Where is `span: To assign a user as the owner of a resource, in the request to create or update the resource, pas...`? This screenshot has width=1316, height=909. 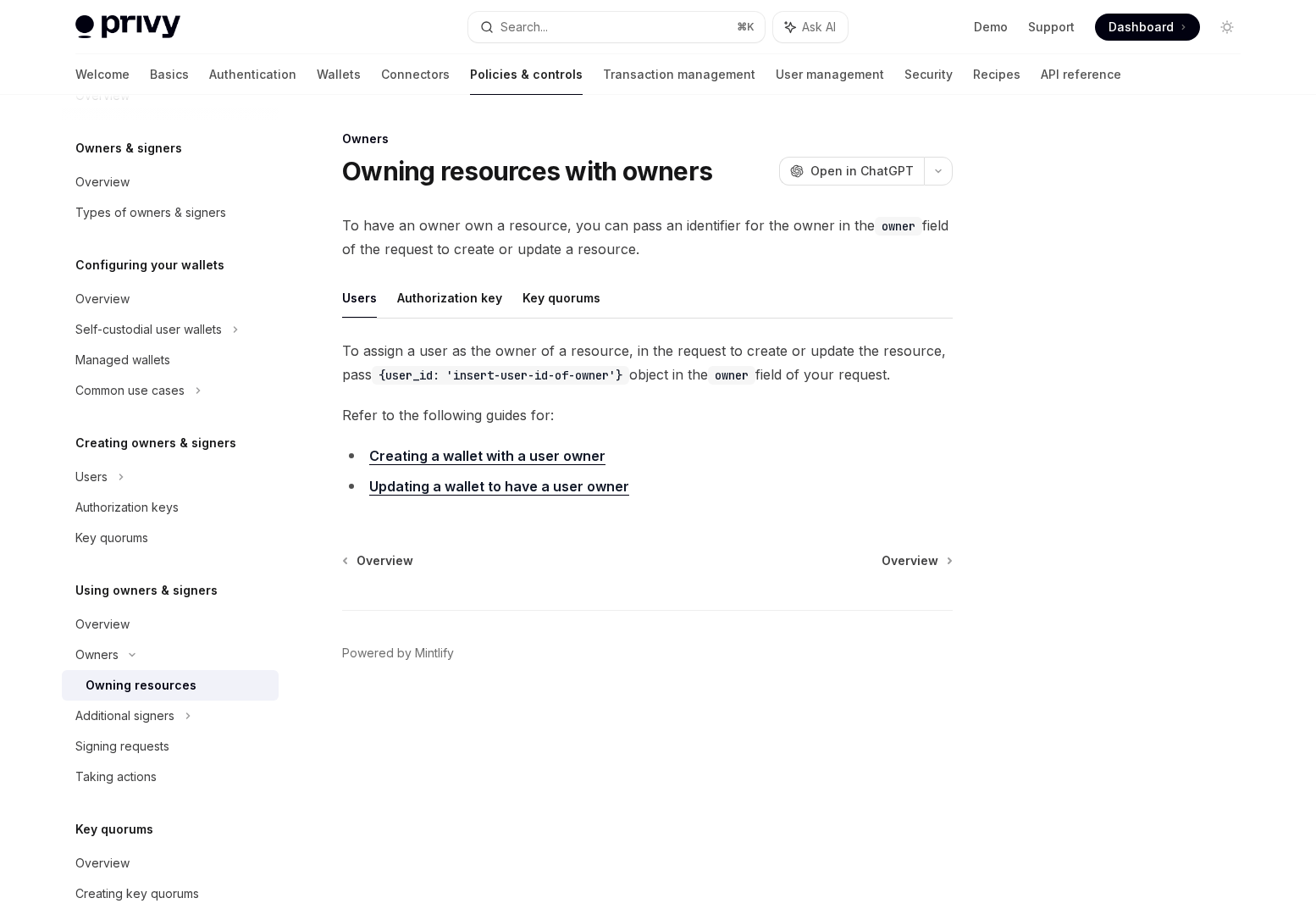 span: To assign a user as the owner of a resource, in the request to create or update the resource, pas... is located at coordinates (647, 362).